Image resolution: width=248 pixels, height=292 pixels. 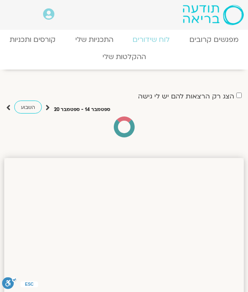 I want to click on p: ספטמבר 14 - ספטמבר 20, so click(x=82, y=110).